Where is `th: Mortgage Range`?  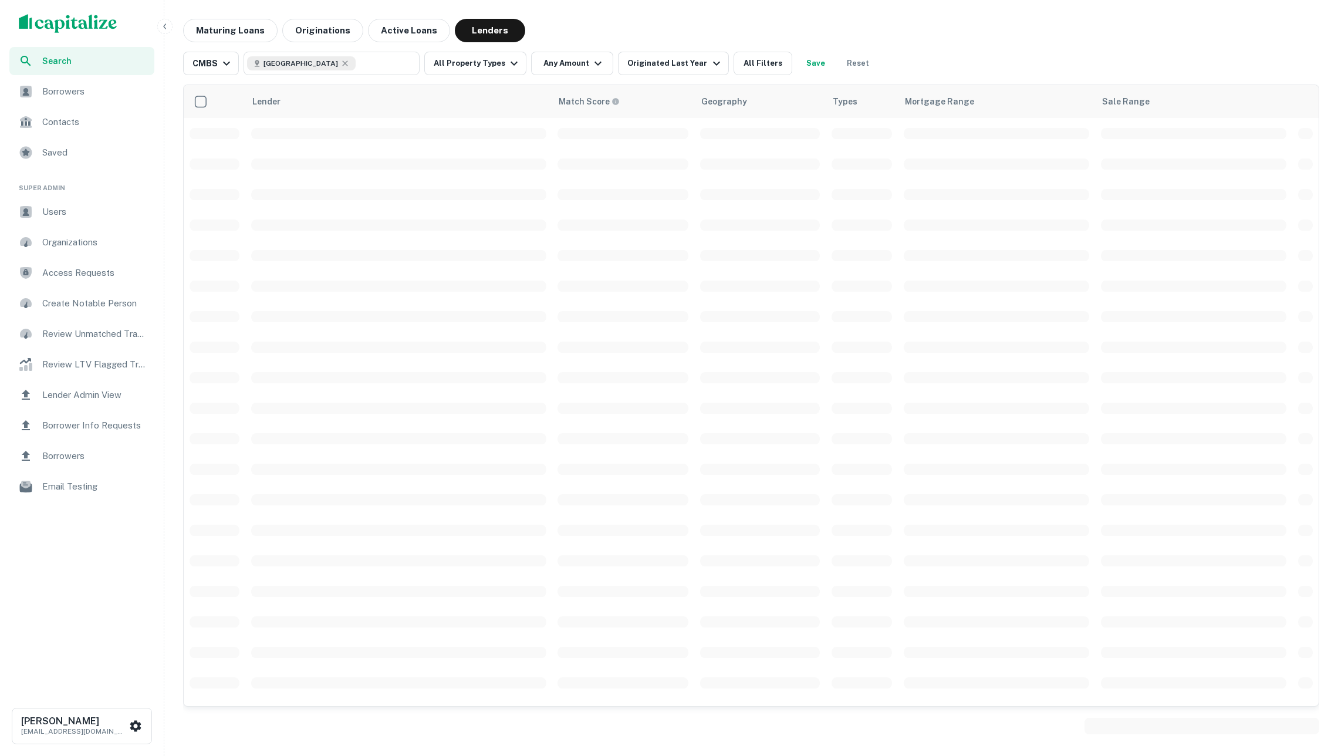 th: Mortgage Range is located at coordinates (997, 102).